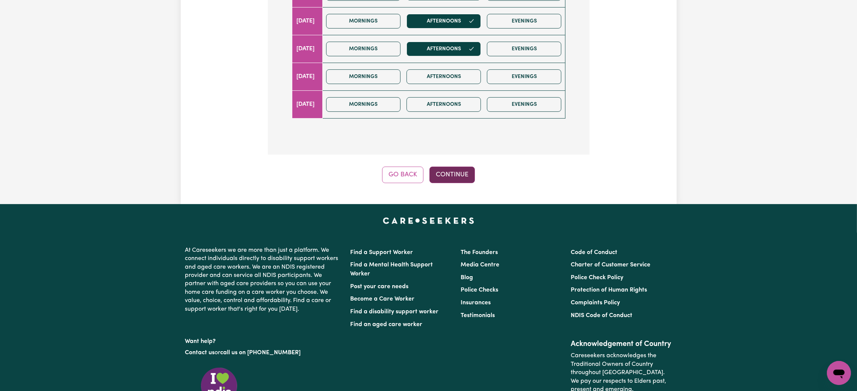  What do you see at coordinates (387, 325) in the screenshot?
I see `a: Find an aged care worker` at bounding box center [387, 325].